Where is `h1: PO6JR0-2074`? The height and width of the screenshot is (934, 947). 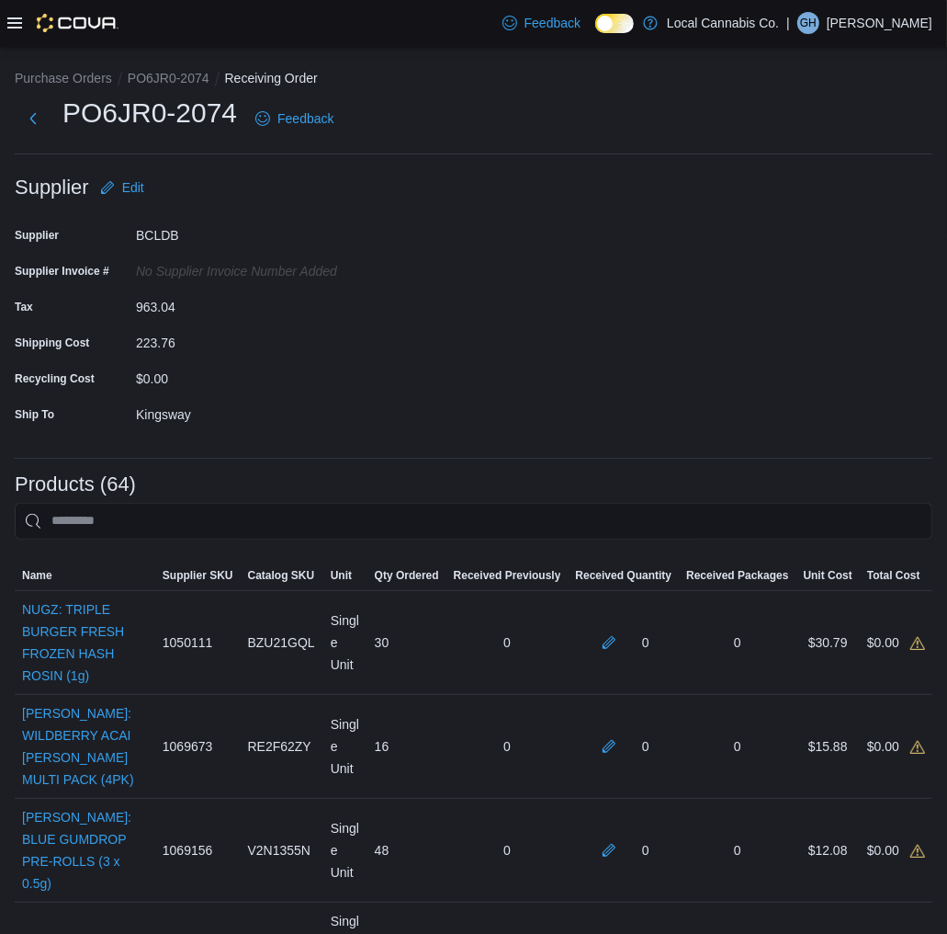
h1: PO6JR0-2074 is located at coordinates (150, 113).